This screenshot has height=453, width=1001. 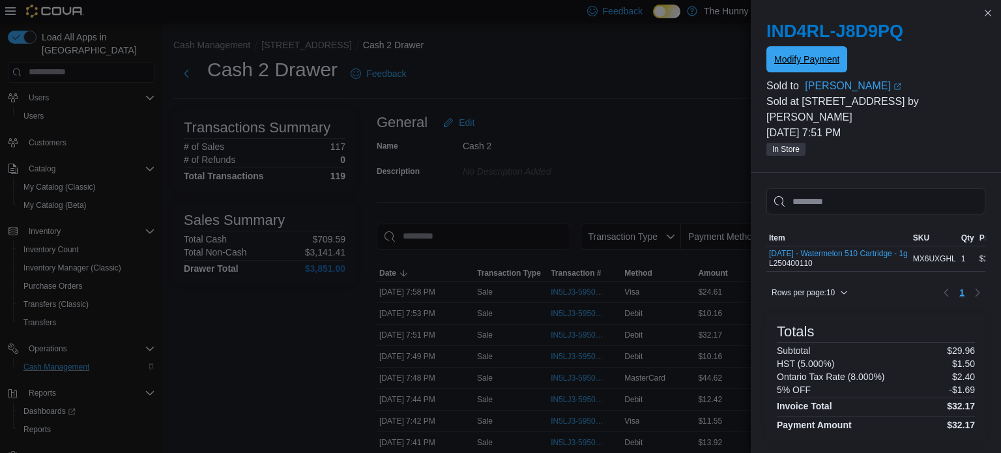 What do you see at coordinates (804, 406) in the screenshot?
I see `h4: Invoice Total` at bounding box center [804, 406].